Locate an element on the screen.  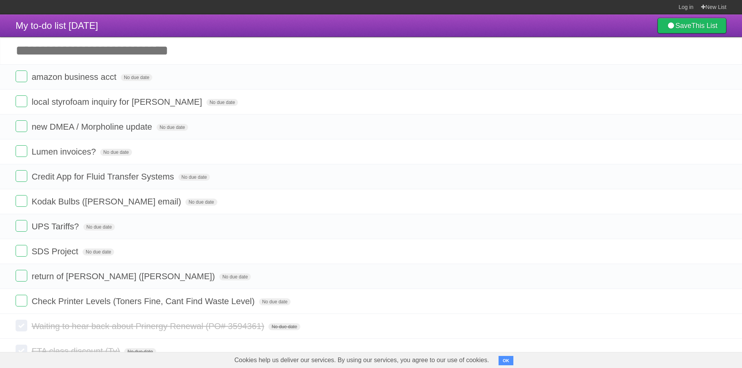
span: Check Printer Levels (Toners Fine, Cant Find Waste Level) is located at coordinates (144, 301).